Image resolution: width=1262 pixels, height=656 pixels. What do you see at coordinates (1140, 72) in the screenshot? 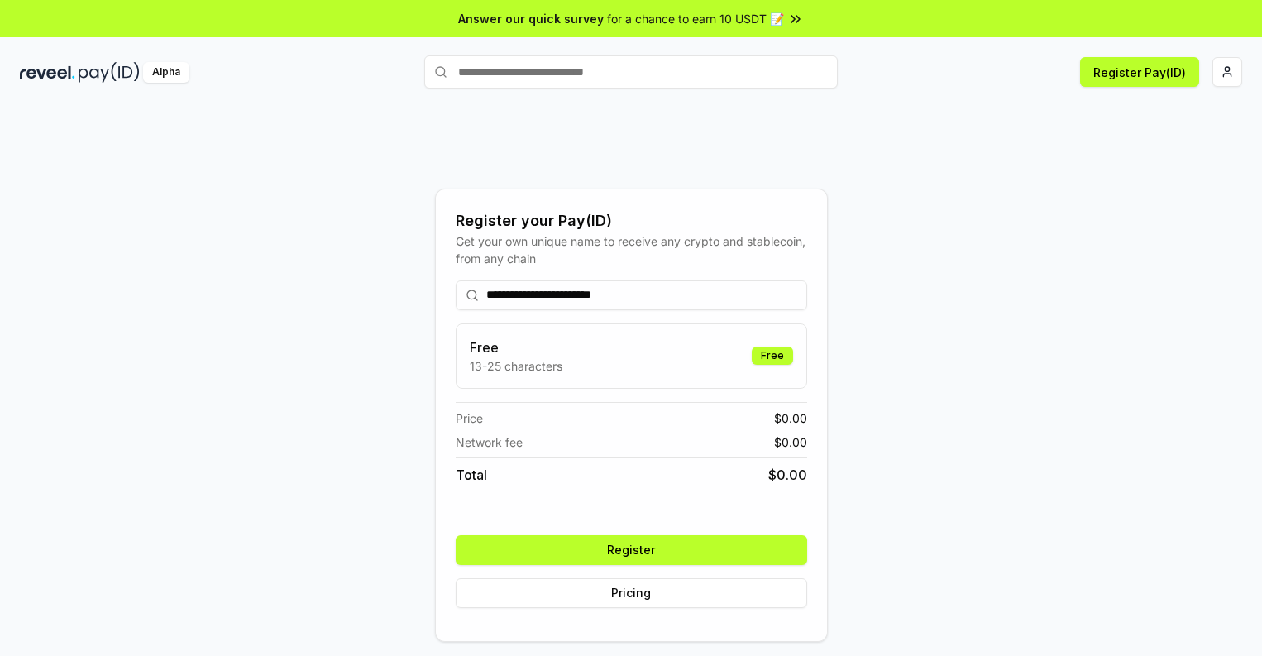
I see `button: Register Pay(ID)` at bounding box center [1140, 72].